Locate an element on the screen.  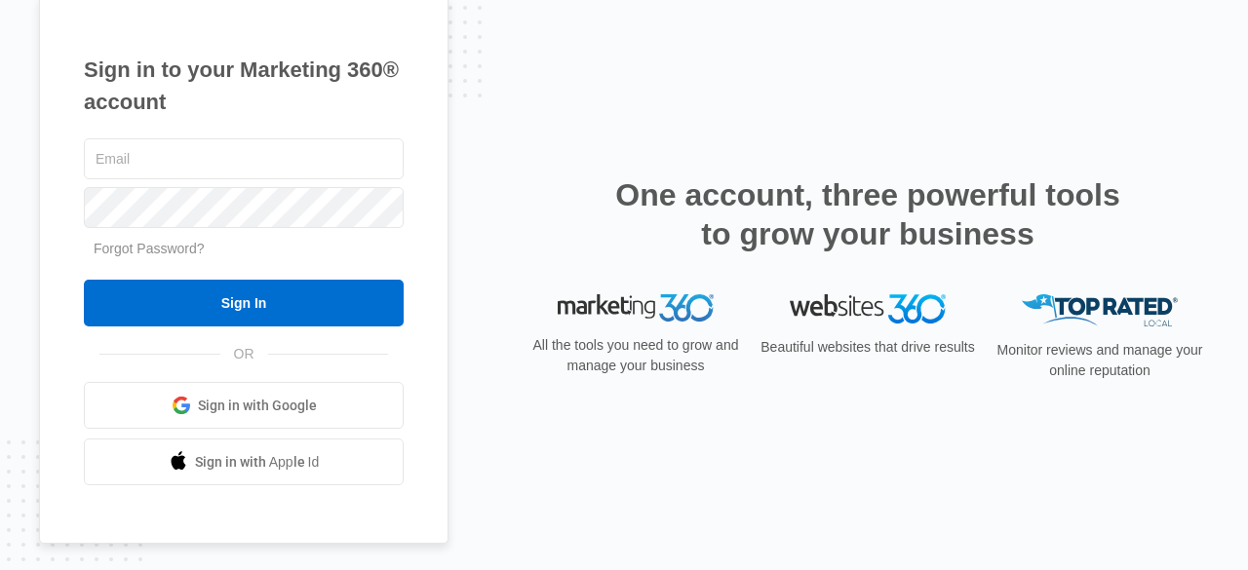
img: Websites 360 is located at coordinates (868, 308).